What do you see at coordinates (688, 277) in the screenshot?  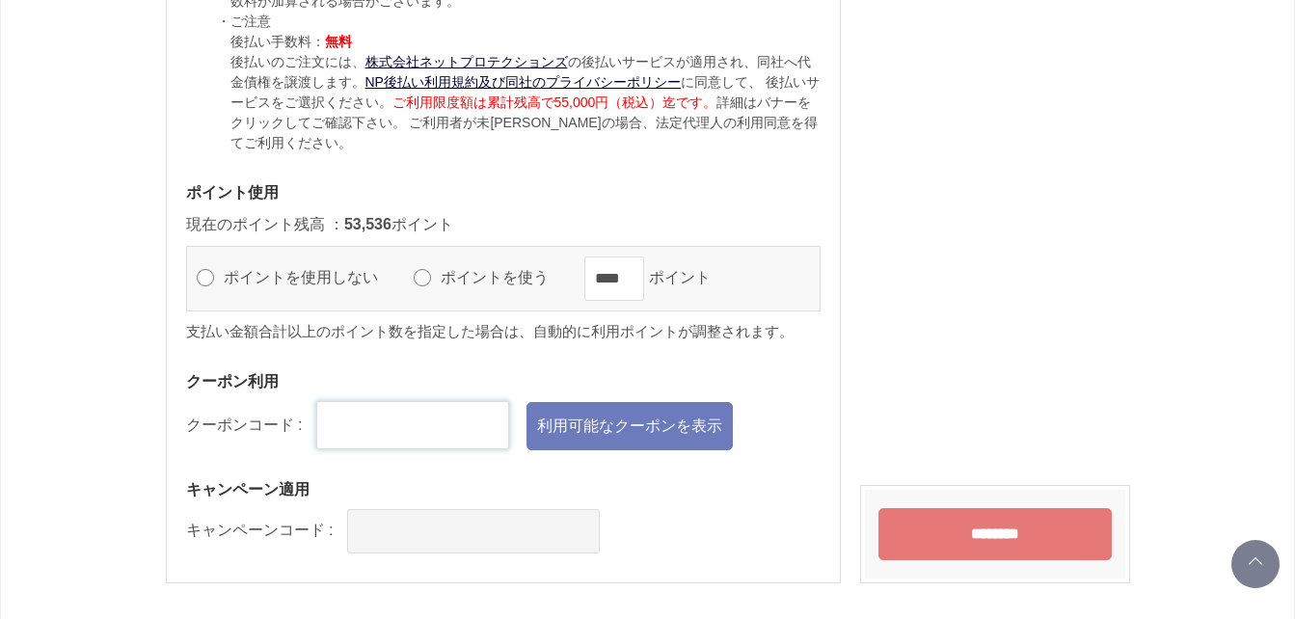 I see `label: ポイント` at bounding box center [688, 277].